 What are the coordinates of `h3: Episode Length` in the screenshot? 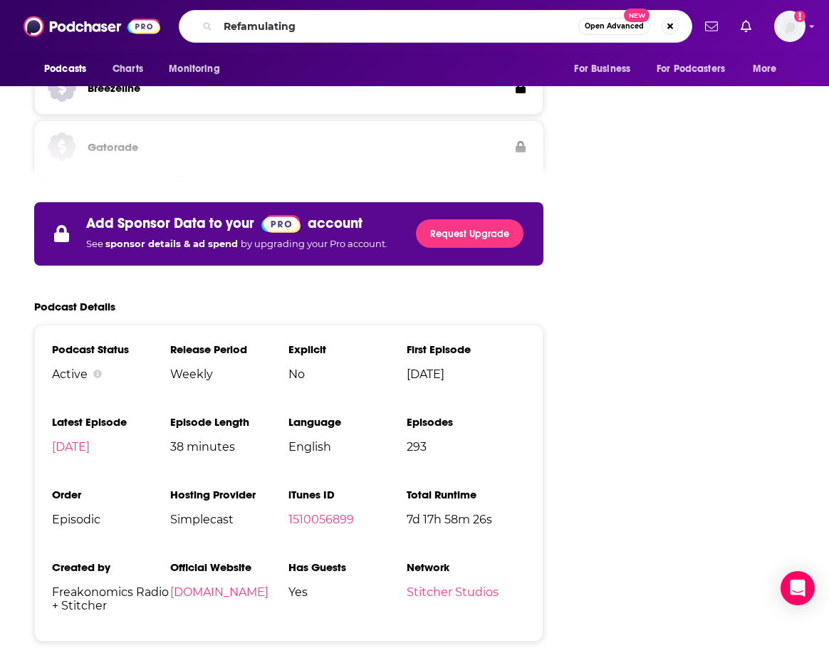 It's located at (229, 422).